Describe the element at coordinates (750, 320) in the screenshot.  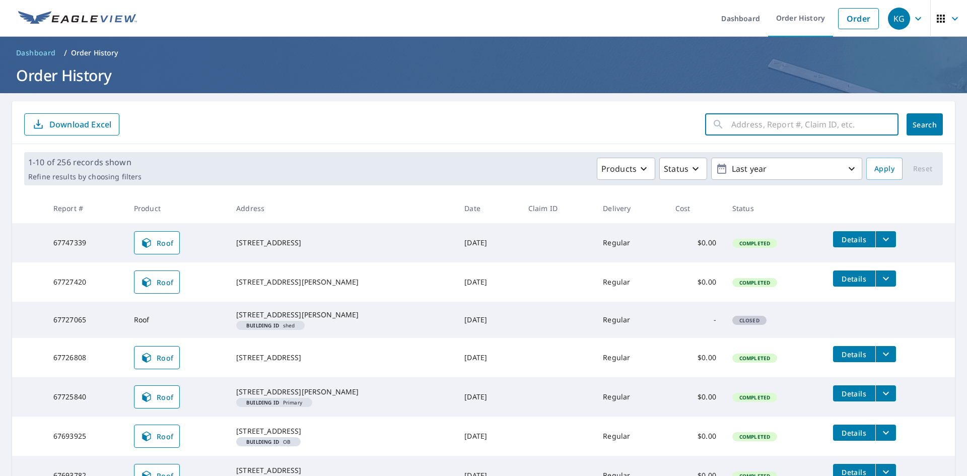
I see `span: Closed` at that location.